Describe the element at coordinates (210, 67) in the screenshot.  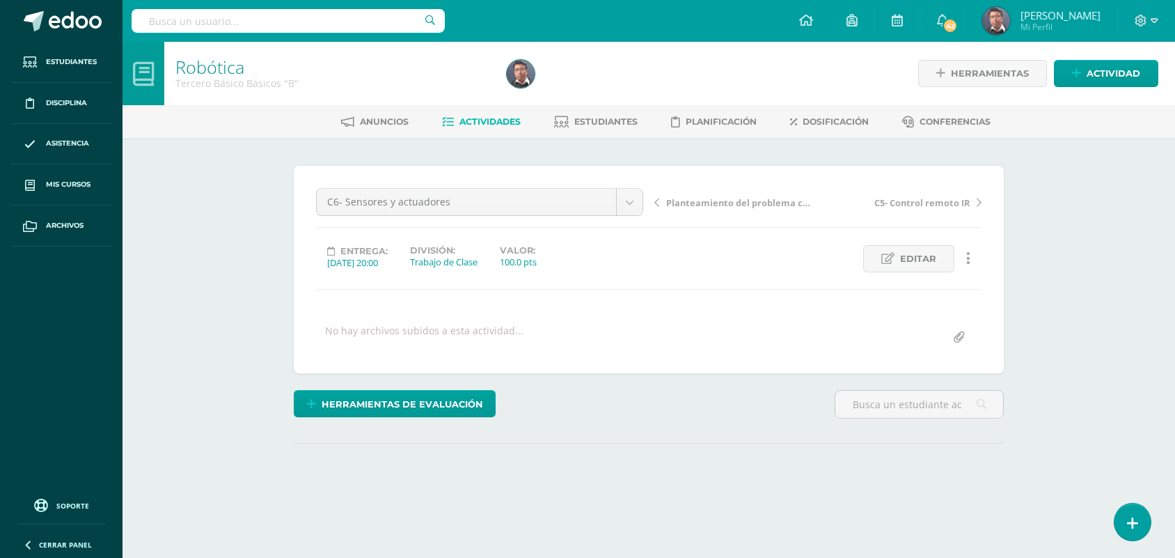
I see `a: Robótica` at that location.